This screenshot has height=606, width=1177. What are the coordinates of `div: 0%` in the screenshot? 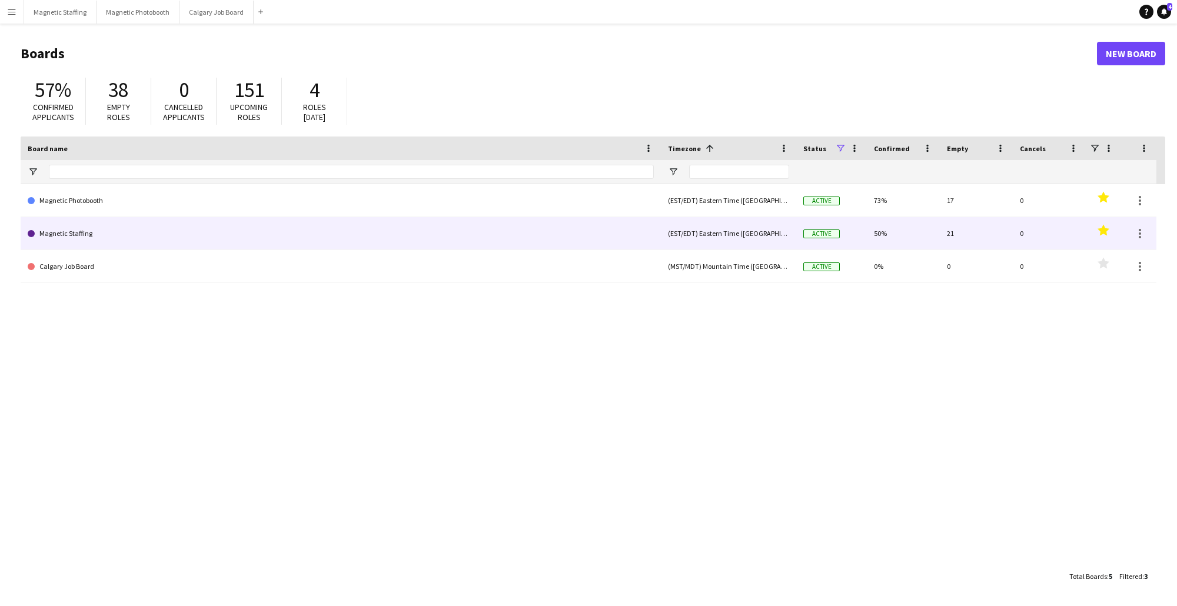 It's located at (903, 266).